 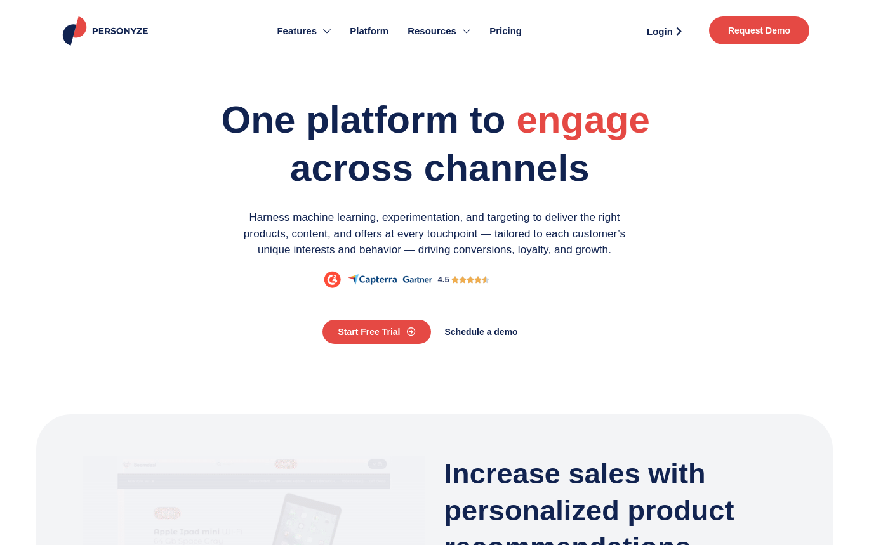 What do you see at coordinates (440, 168) in the screenshot?
I see `span: across channels` at bounding box center [440, 168].